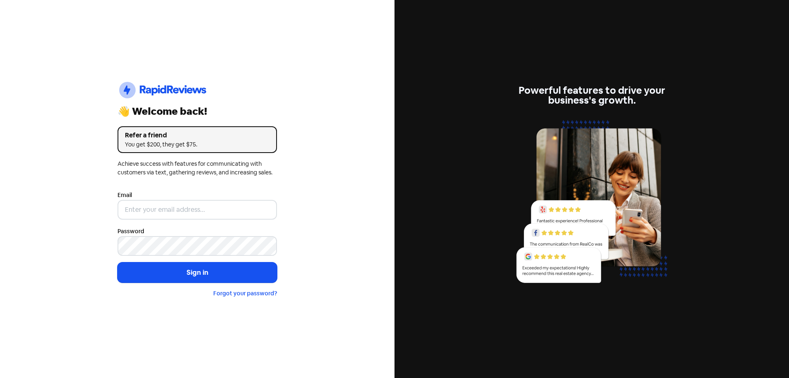 This screenshot has height=378, width=789. What do you see at coordinates (245, 293) in the screenshot?
I see `a: Forgot your password?` at bounding box center [245, 293].